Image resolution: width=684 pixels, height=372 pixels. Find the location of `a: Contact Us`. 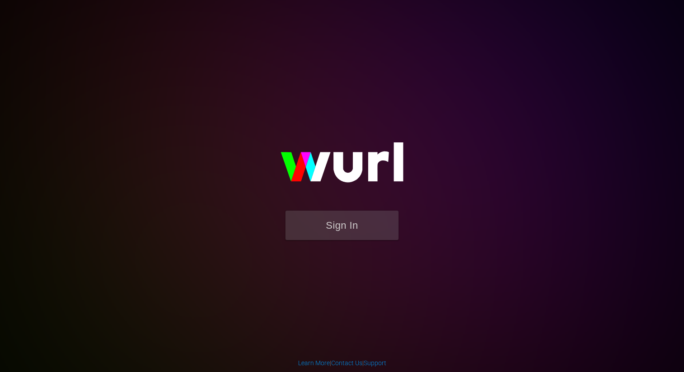

a: Contact Us is located at coordinates (346, 363).